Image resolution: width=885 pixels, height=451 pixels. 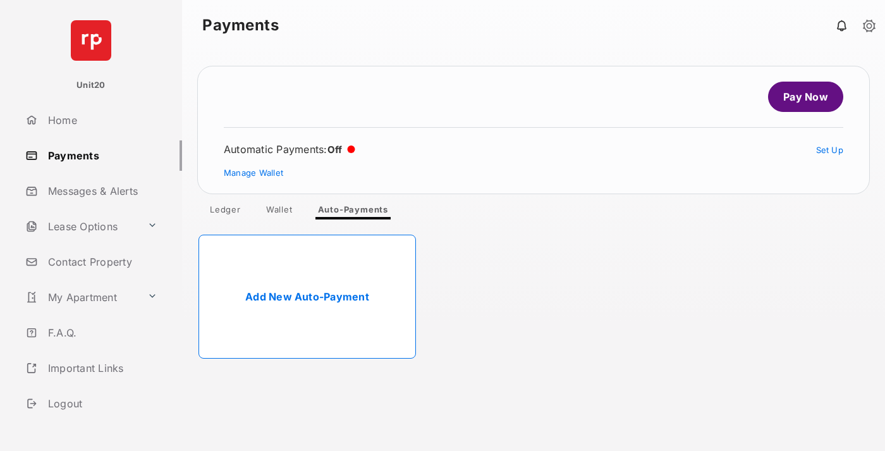 I want to click on a: Auto-Payments, so click(x=353, y=212).